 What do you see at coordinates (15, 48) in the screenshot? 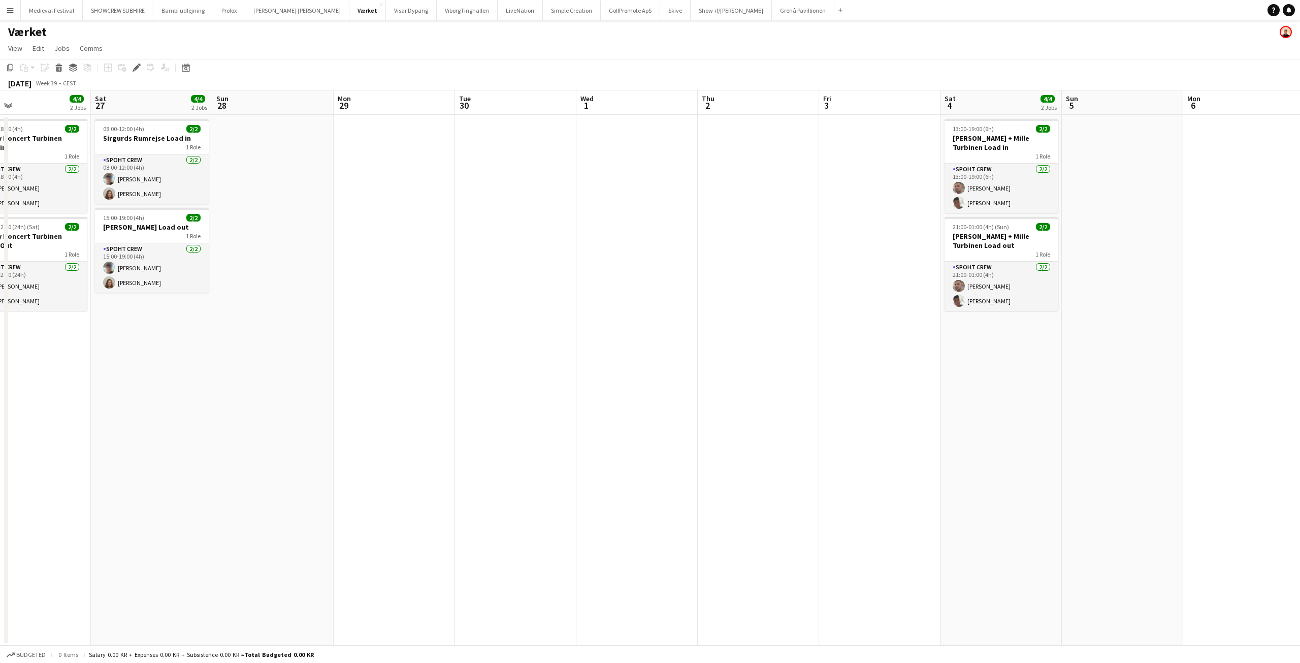
I see `a: View` at bounding box center [15, 48].